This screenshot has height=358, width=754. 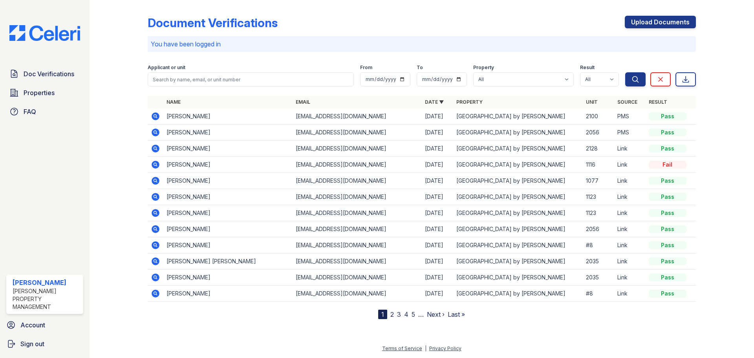 What do you see at coordinates (399, 314) in the screenshot?
I see `a: 3` at bounding box center [399, 314].